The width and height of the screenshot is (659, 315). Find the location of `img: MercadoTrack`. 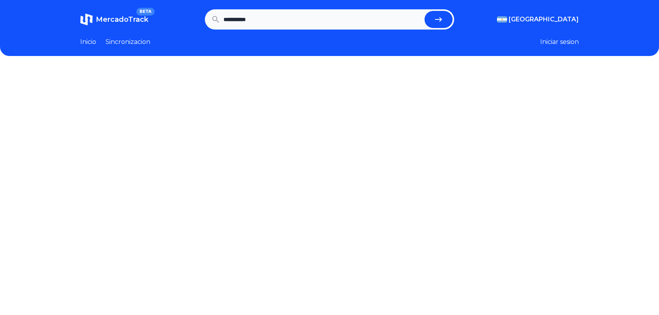

img: MercadoTrack is located at coordinates (86, 19).